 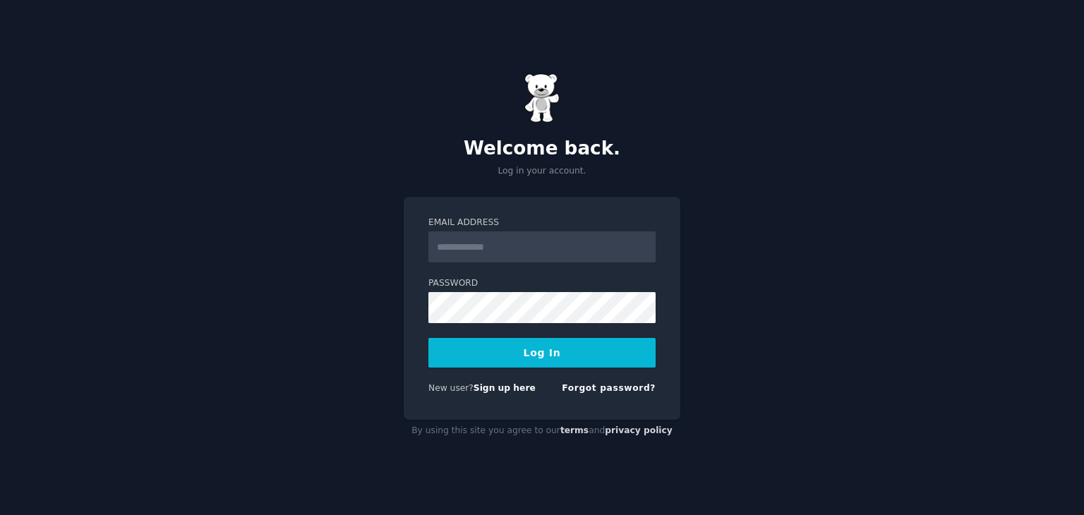 I want to click on span: New user?, so click(x=451, y=388).